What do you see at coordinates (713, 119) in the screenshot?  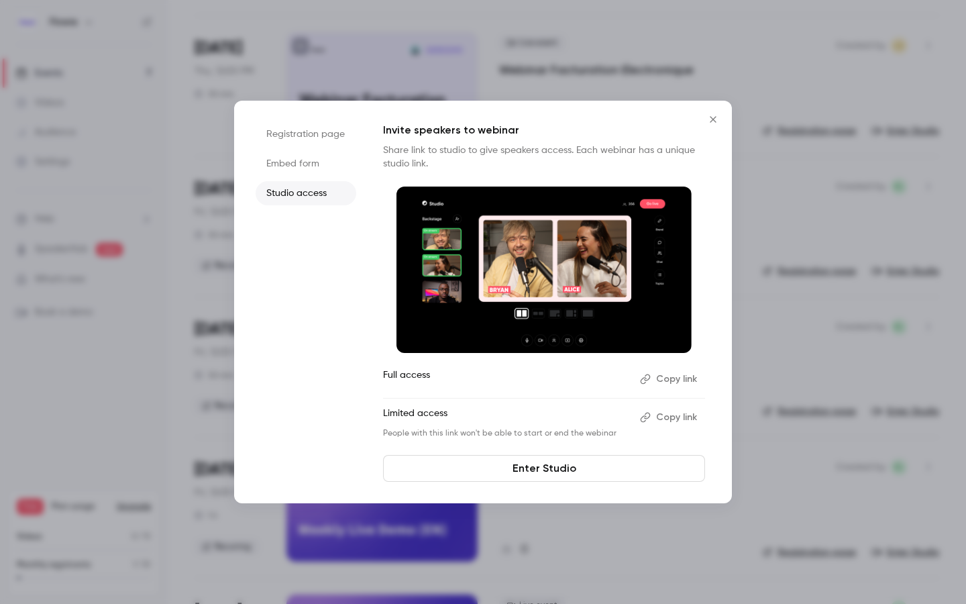 I see `button: Close` at bounding box center [713, 119].